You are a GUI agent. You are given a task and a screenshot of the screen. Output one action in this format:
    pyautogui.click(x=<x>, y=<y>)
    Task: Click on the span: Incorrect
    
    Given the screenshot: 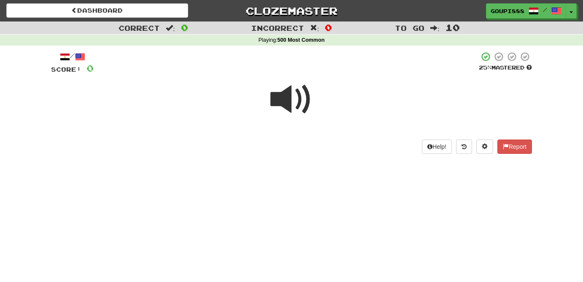 What is the action you would take?
    pyautogui.click(x=277, y=28)
    